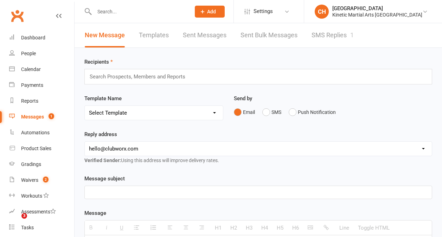 The width and height of the screenshot is (442, 237). I want to click on div: Reports, so click(30, 101).